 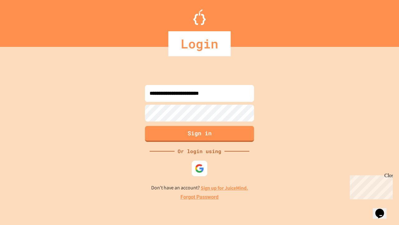 What do you see at coordinates (23, 21) in the screenshot?
I see `div: Chat with us now!Close` at bounding box center [23, 21].